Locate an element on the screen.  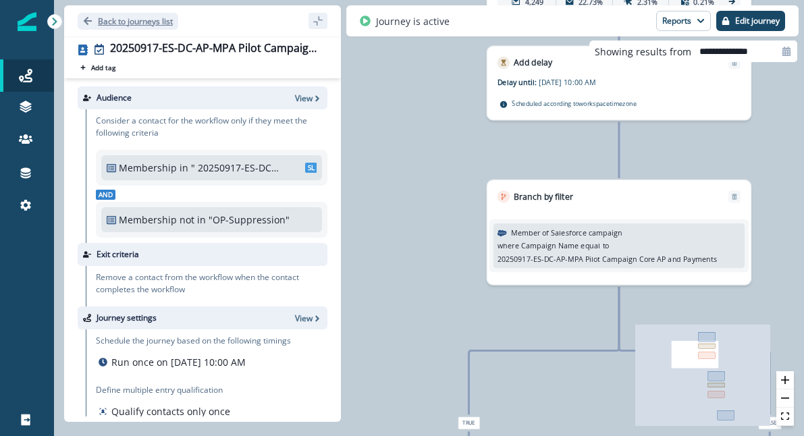
p: " 20250917-ES-DC-AP-MPA Pilot Campaign Core AP and Payments" is located at coordinates (236, 167).